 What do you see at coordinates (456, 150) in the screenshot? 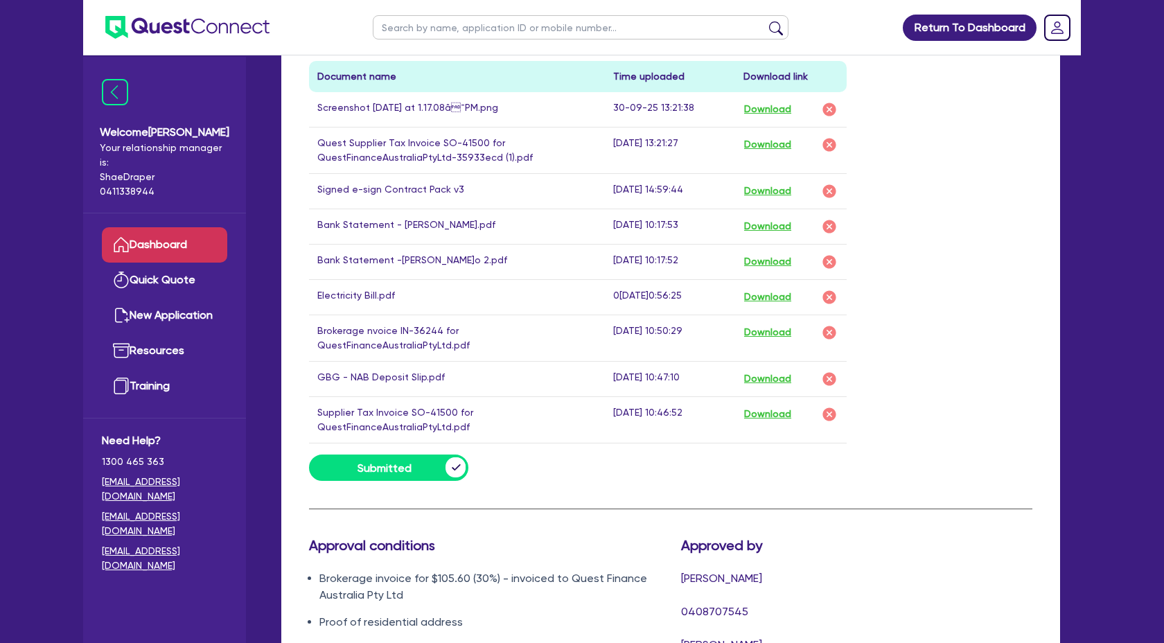
I see `td: Quest Supplier Tax Invoice SO-41500 for QuestFinanceAustraliaPtyLtd-35933ecd (1).pdf` at bounding box center [456, 150].